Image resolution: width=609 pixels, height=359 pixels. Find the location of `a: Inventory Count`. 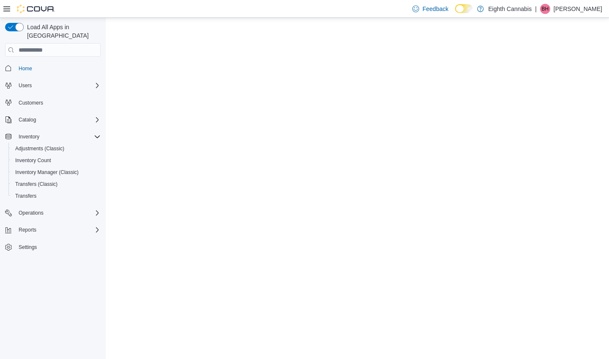

a: Inventory Count is located at coordinates (33, 160).